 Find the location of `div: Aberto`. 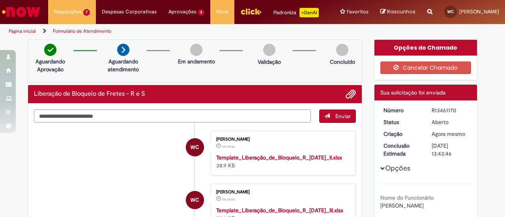

div: Aberto is located at coordinates (450, 122).